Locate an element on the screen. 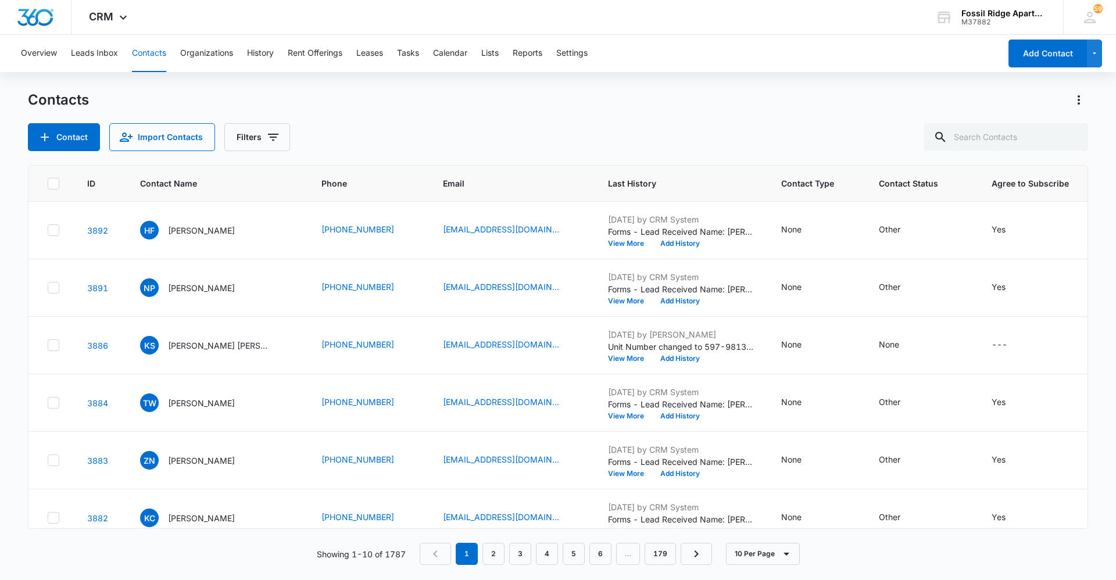  span: KC is located at coordinates (149, 518).